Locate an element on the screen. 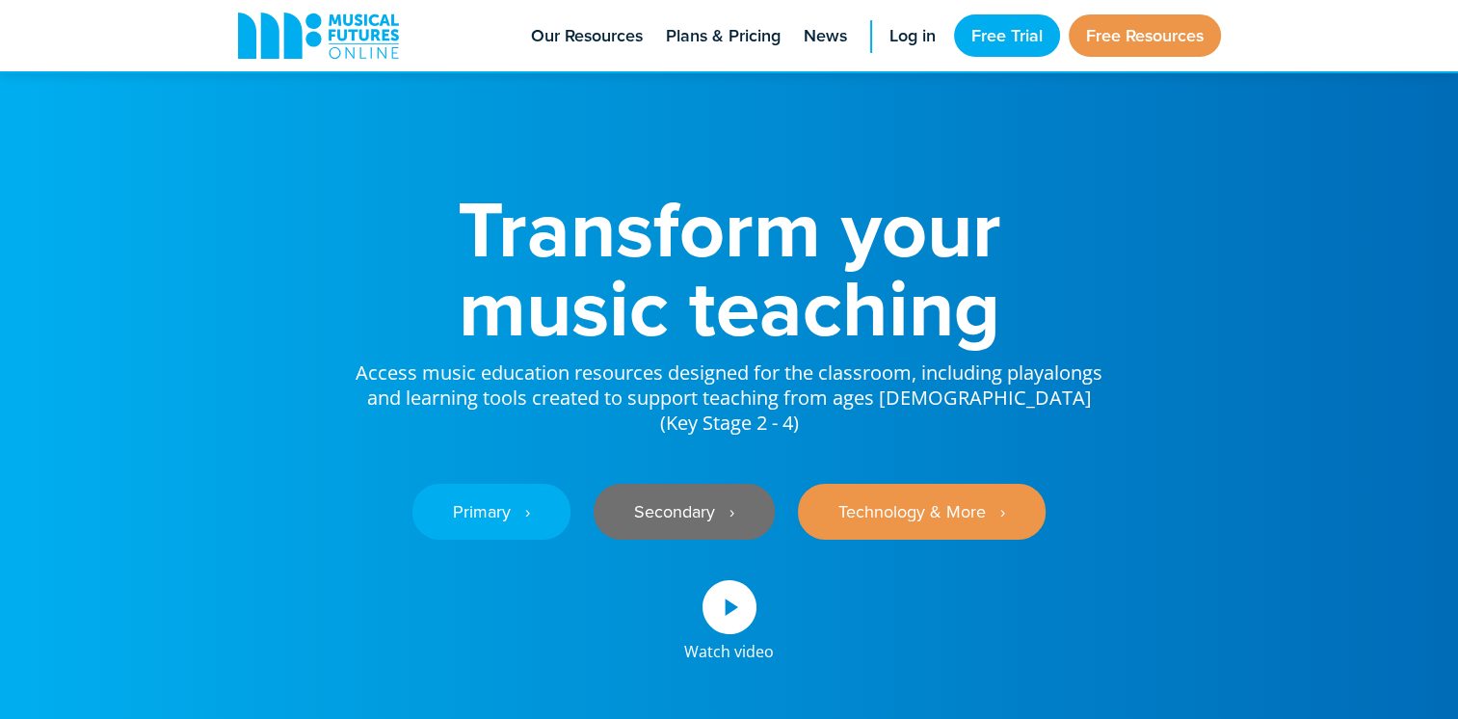 Image resolution: width=1458 pixels, height=719 pixels. p: Access music education resources designed for the classroom, including playalongs and learning to... is located at coordinates (729, 391).